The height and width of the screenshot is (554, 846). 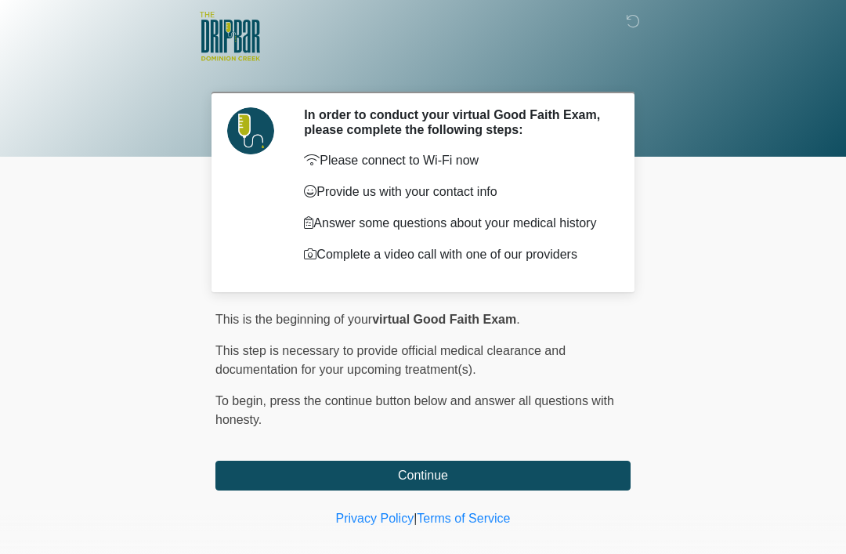 What do you see at coordinates (455, 122) in the screenshot?
I see `h2: In order to conduct your virtual Good Faith Exam, please complete the following steps:` at bounding box center [455, 122].